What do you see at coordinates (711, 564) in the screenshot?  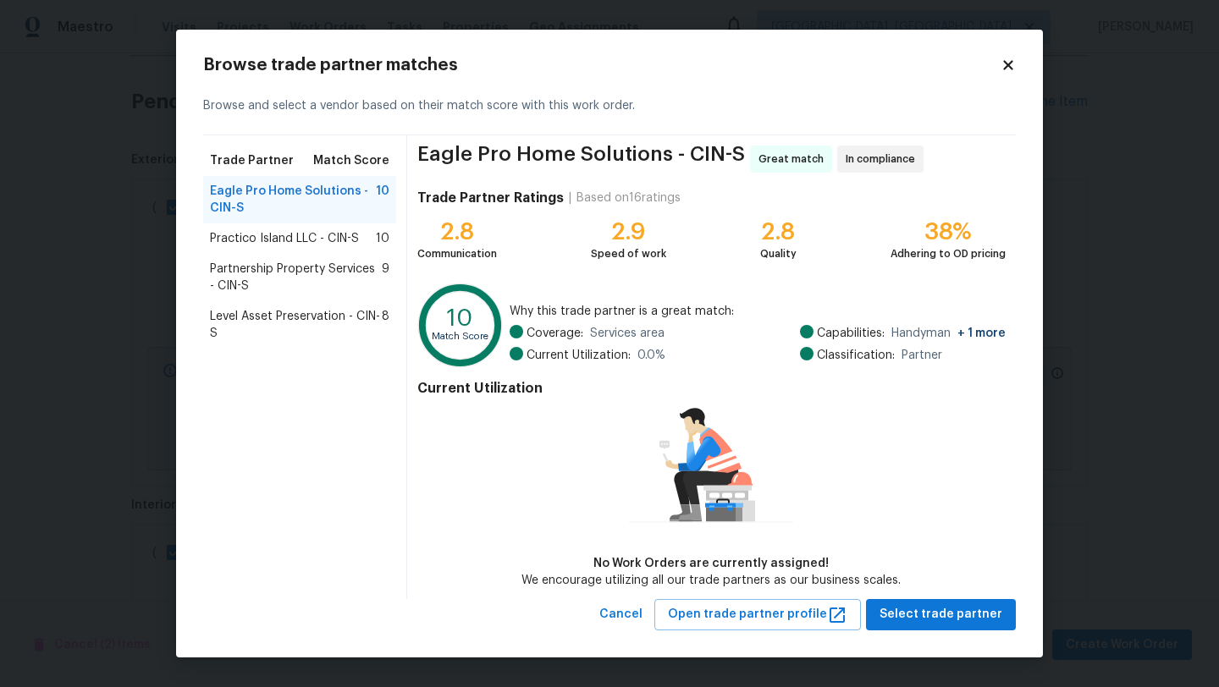 I see `div: No Work Orders are currently assigned!` at bounding box center [711, 564].